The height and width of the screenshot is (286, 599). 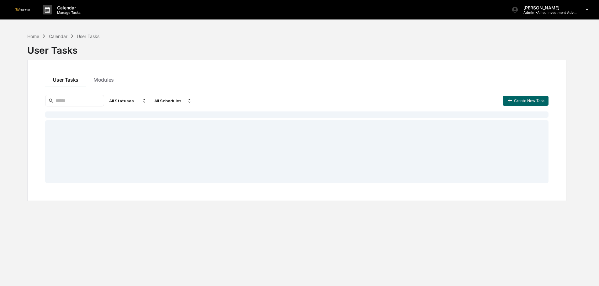 What do you see at coordinates (173, 101) in the screenshot?
I see `div: All Schedules` at bounding box center [173, 101].